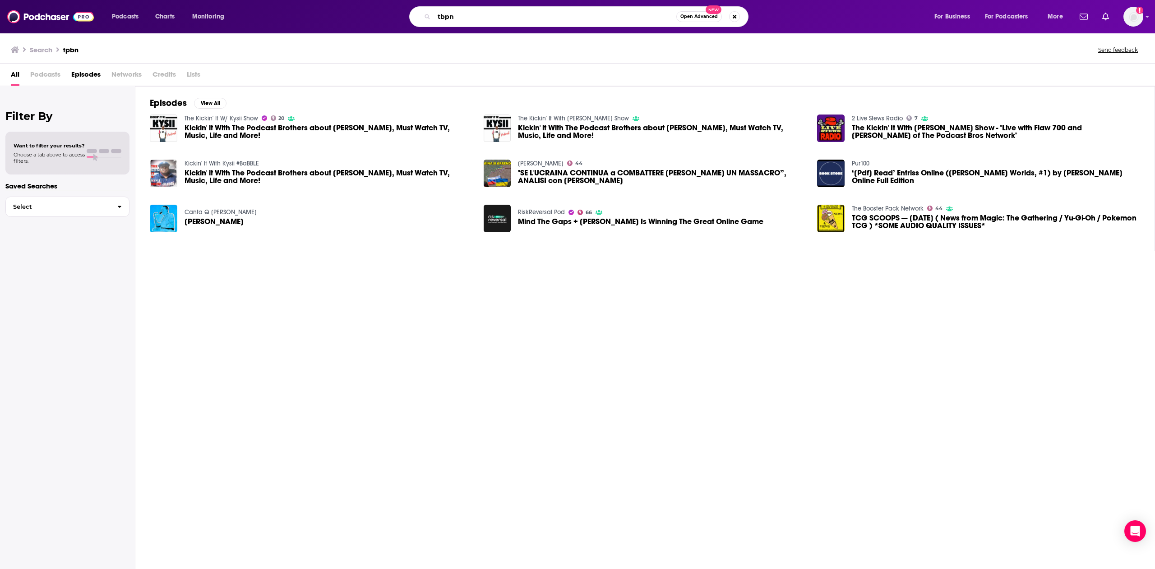 This screenshot has height=569, width=1155. What do you see at coordinates (221, 163) in the screenshot?
I see `a: Kickin' It With Kysii #BaBBLE` at bounding box center [221, 163].